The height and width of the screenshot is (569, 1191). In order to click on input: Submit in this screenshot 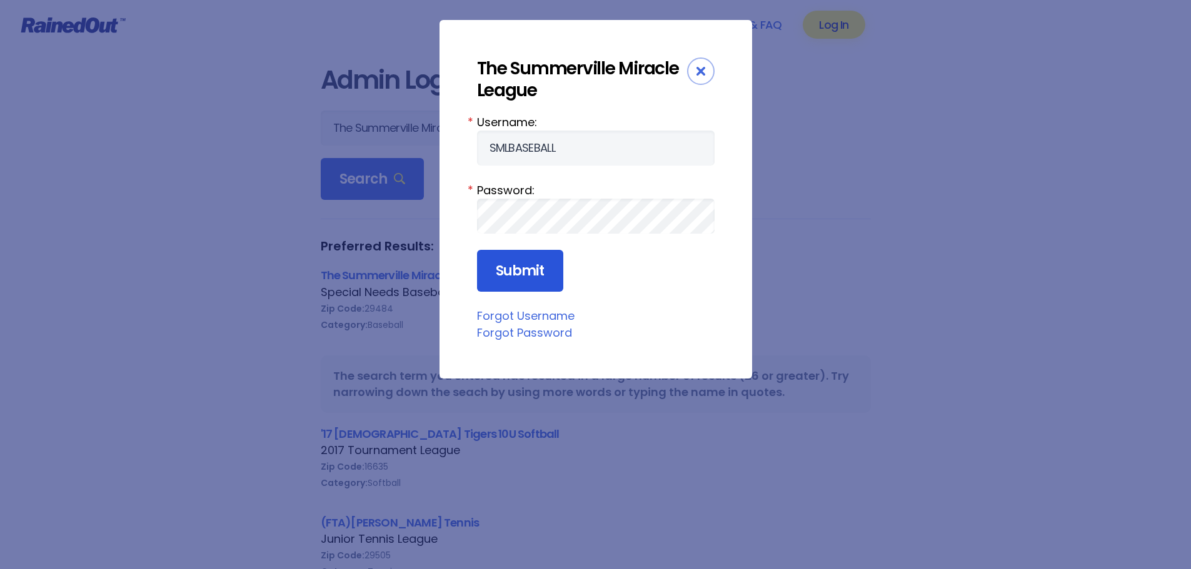, I will do `click(520, 271)`.